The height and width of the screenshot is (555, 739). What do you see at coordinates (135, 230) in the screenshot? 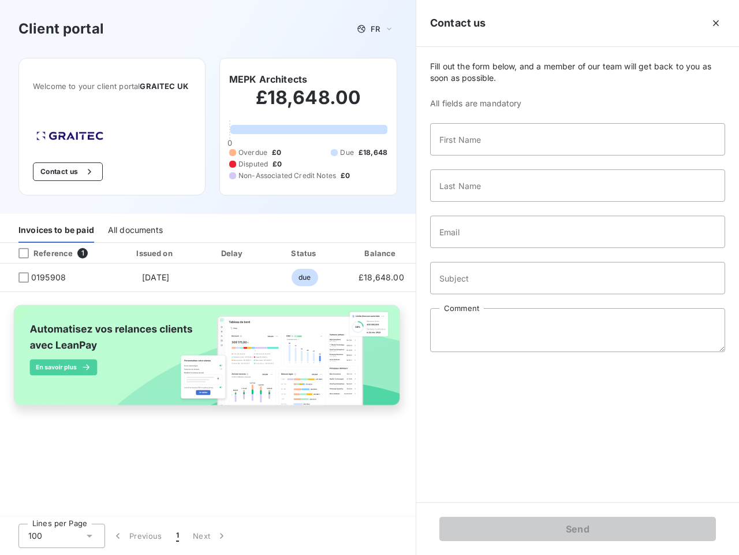
I see `div: All documents` at bounding box center [135, 230].